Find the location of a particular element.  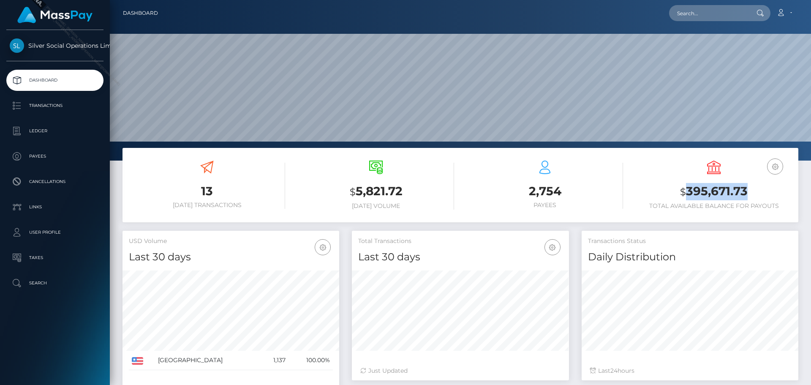

p: Search is located at coordinates (55, 283).